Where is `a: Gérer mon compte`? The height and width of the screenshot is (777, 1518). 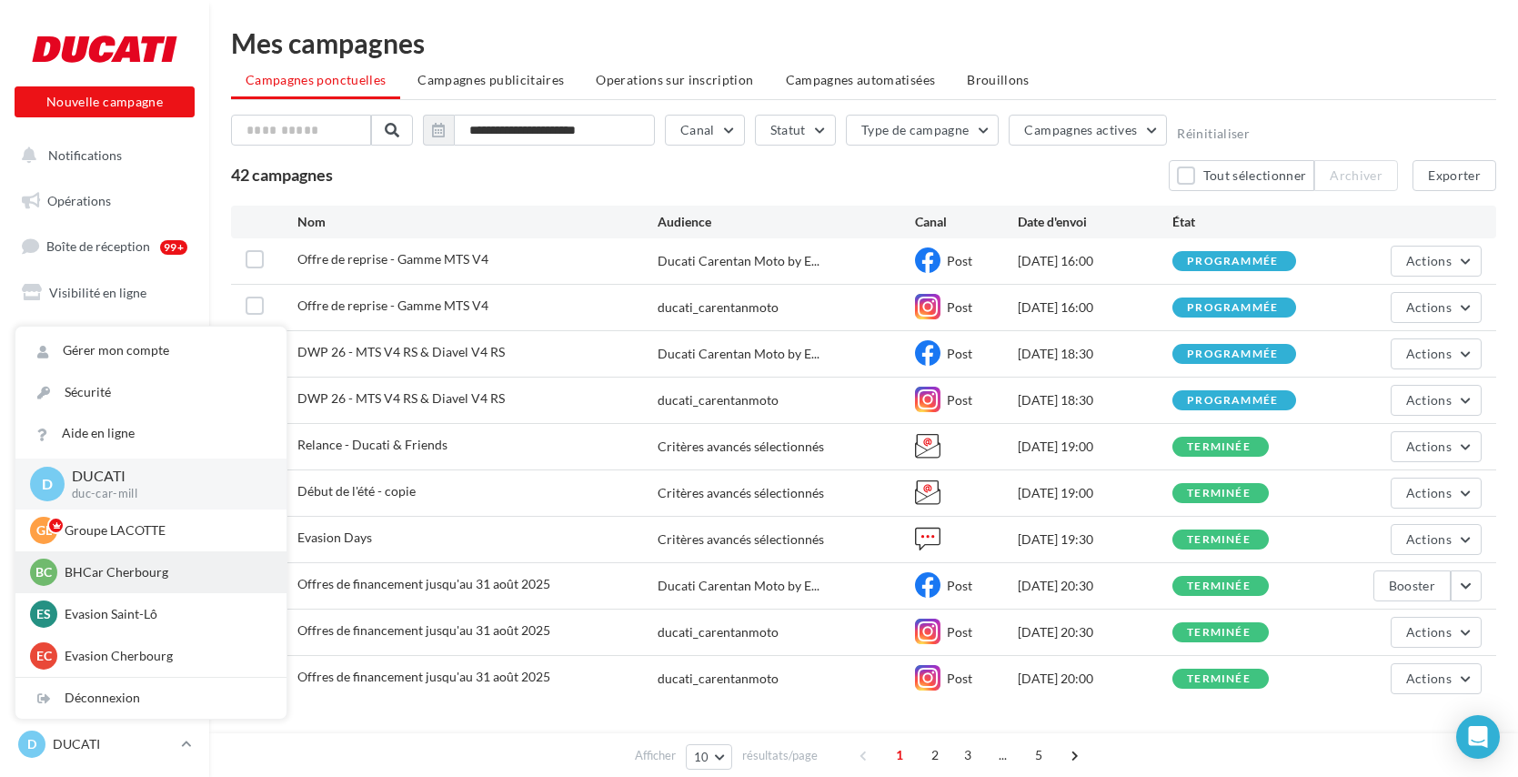 a: Gérer mon compte is located at coordinates (151, 350).